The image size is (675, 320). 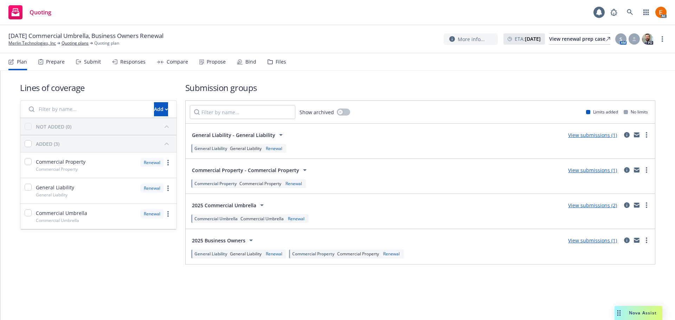 I want to click on div: Compare, so click(x=177, y=62).